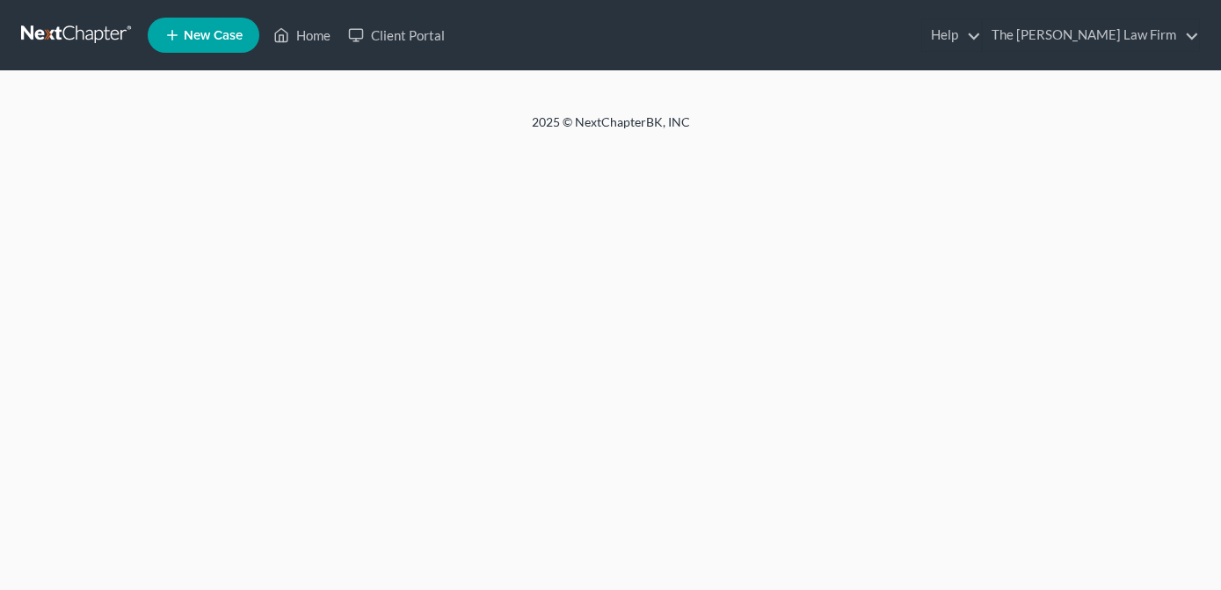  What do you see at coordinates (951, 35) in the screenshot?
I see `a: Help` at bounding box center [951, 35].